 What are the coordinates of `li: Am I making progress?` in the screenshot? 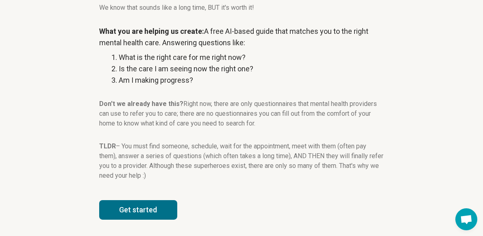 It's located at (251, 80).